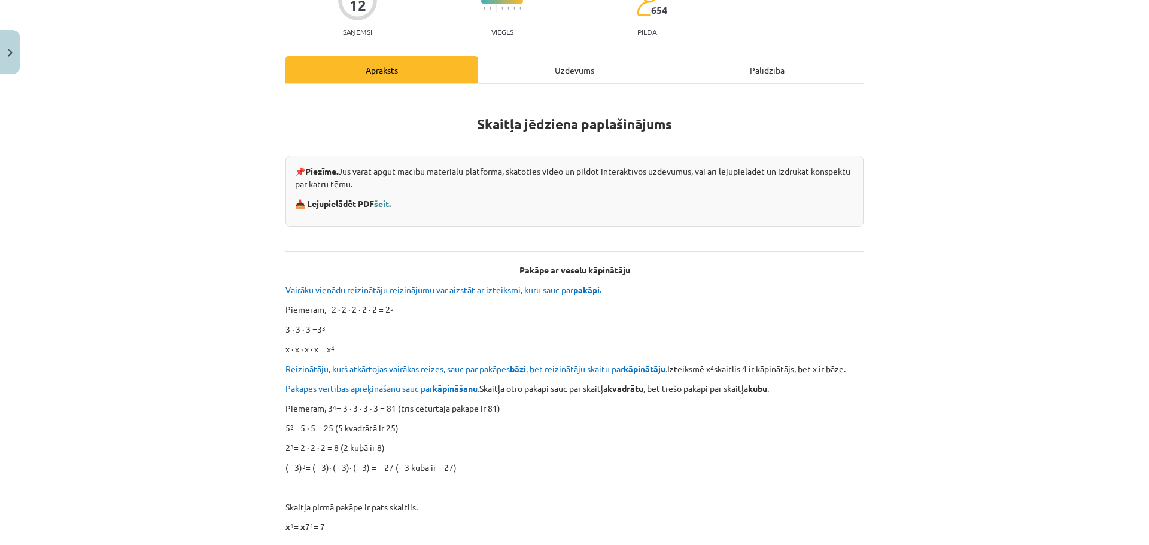  What do you see at coordinates (10, 53) in the screenshot?
I see `img: icon-close-lesson-0947bae3869378f0d4975bcd49f059093ad1ed9edebbc8119c70593378902aed.svg` at bounding box center [10, 53].